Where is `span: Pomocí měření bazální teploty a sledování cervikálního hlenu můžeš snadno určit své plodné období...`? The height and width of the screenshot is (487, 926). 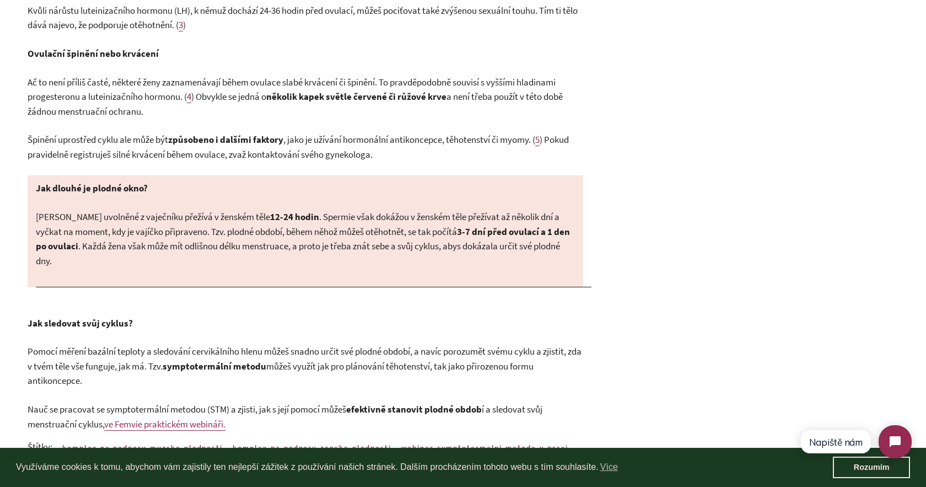
span: Pomocí měření bazální teploty a sledování cervikálního hlenu můžeš snadno určit své plodné období... is located at coordinates (304, 358).